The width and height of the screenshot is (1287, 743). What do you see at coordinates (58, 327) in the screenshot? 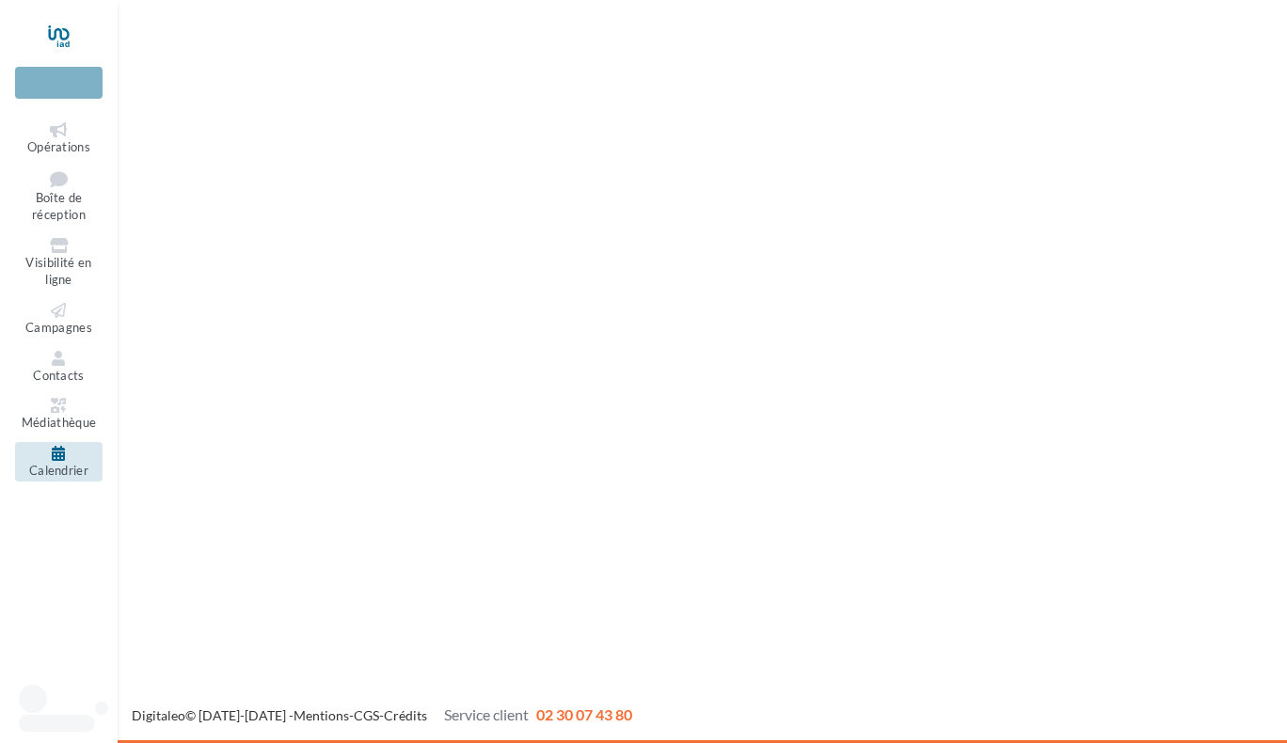
I see `span: Campagnes` at bounding box center [58, 327].